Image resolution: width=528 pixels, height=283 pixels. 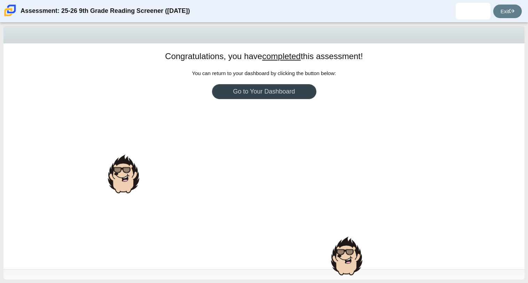 What do you see at coordinates (10, 16) in the screenshot?
I see `a: Carmen School of Science & Technology` at bounding box center [10, 16].